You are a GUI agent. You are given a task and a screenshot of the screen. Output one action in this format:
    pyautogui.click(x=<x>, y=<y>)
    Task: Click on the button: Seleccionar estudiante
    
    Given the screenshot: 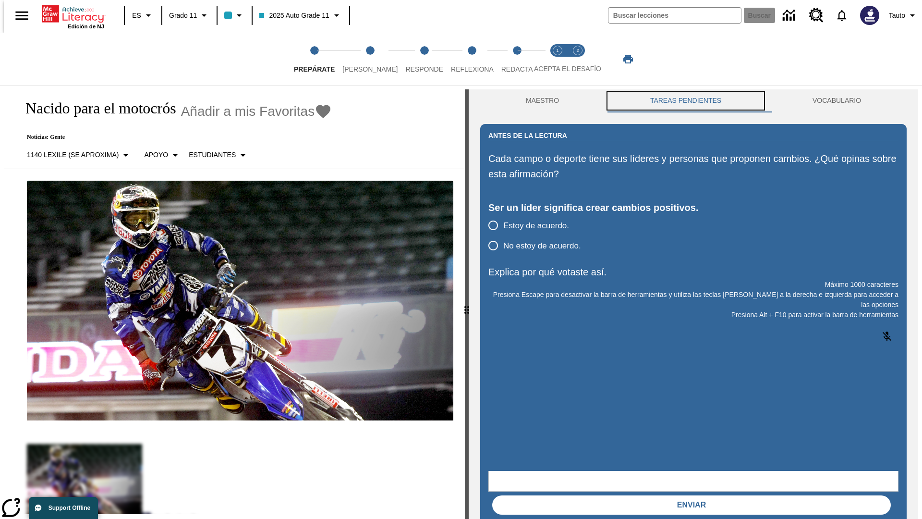 What is the action you would take?
    pyautogui.click(x=219, y=155)
    